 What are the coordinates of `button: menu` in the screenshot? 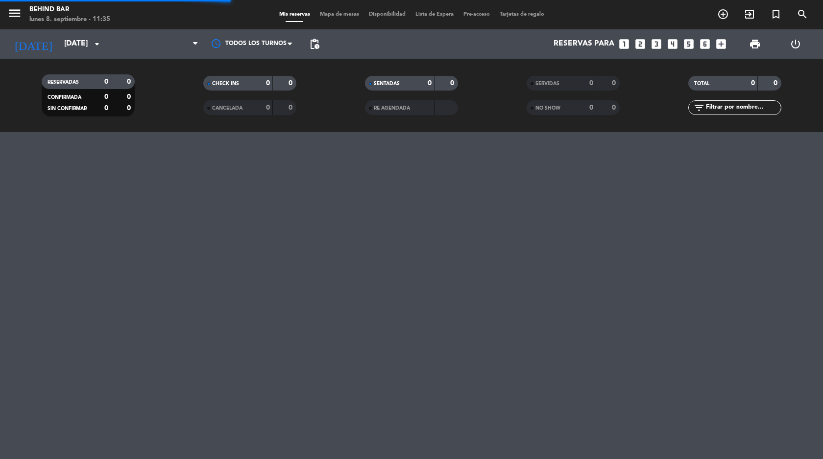 It's located at (15, 15).